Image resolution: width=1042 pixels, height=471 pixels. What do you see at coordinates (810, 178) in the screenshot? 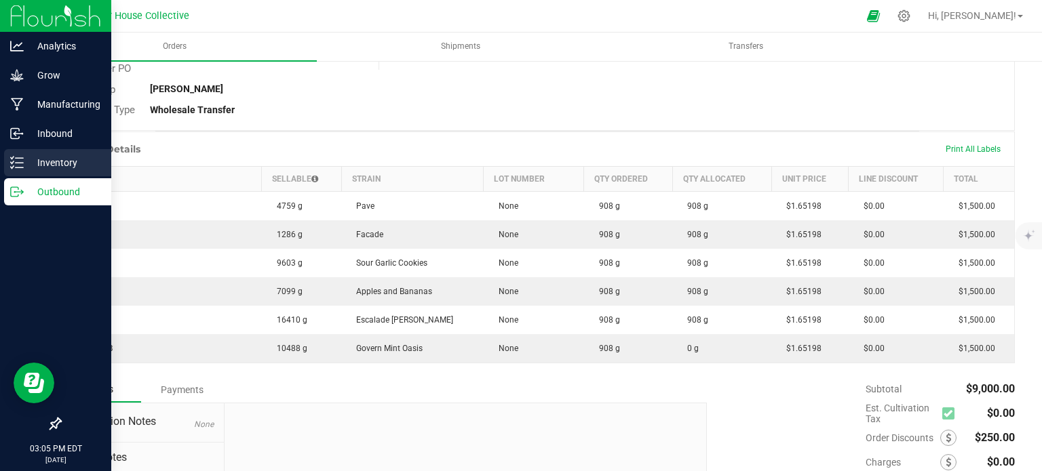
I see `th: Unit Price` at bounding box center [810, 178].